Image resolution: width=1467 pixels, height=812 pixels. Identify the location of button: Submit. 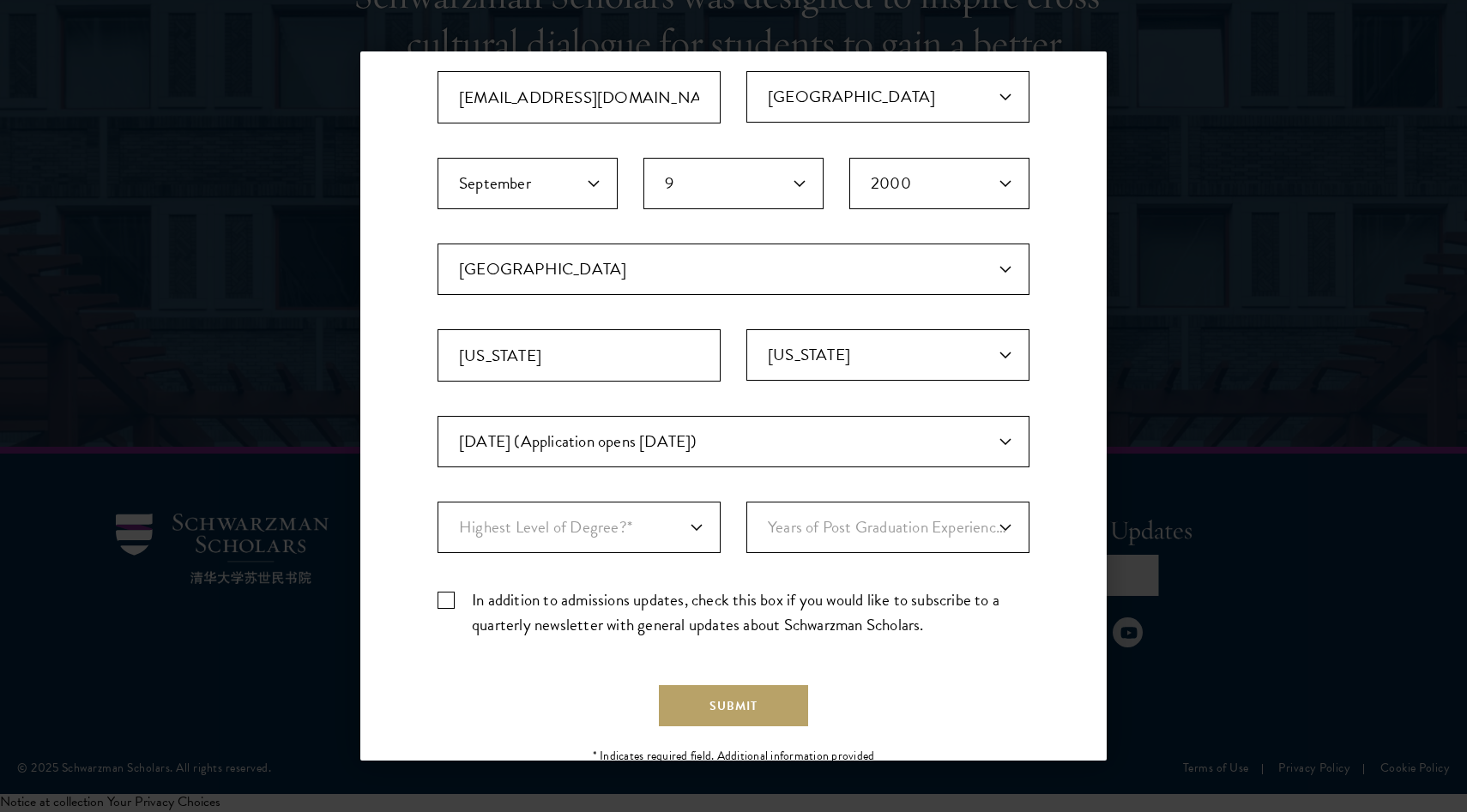
(734, 706).